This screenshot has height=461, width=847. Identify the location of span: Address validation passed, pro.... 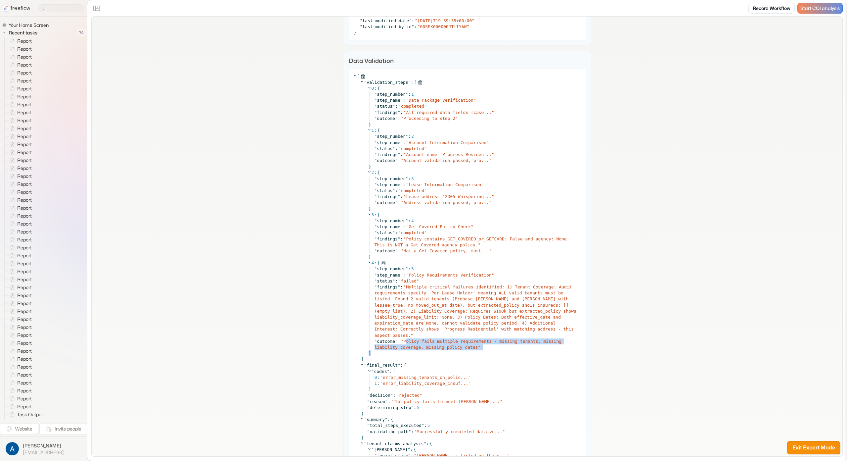
(446, 202).